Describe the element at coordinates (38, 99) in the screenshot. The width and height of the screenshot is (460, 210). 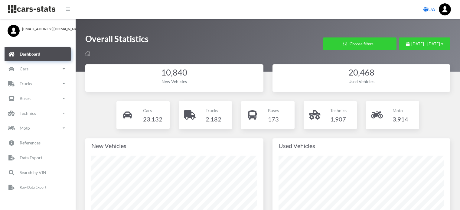
I see `a: Buses` at that location.